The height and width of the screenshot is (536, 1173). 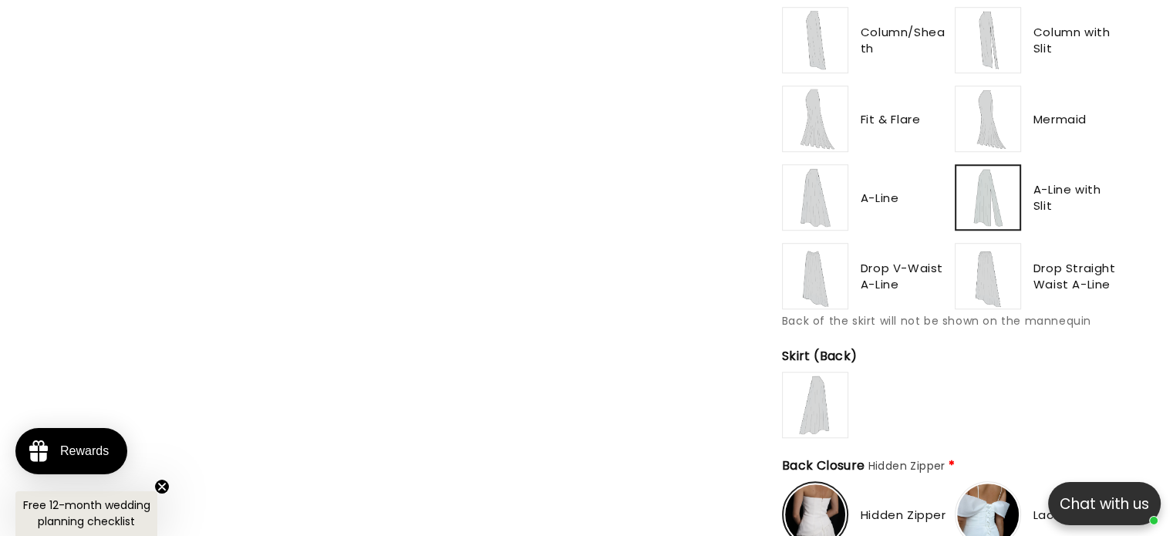 I want to click on img: https://cdn.shopify.com/s/files/1/0750/3832/7081/files/column_b63d2362-462d-4147-b160-3913c547a70..., so click(x=815, y=40).